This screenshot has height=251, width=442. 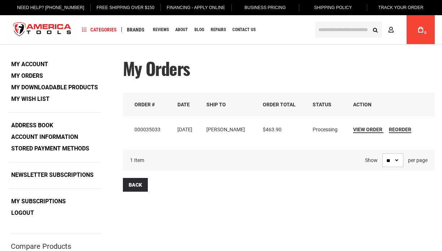 What do you see at coordinates (22, 213) in the screenshot?
I see `a: Logout` at bounding box center [22, 213].